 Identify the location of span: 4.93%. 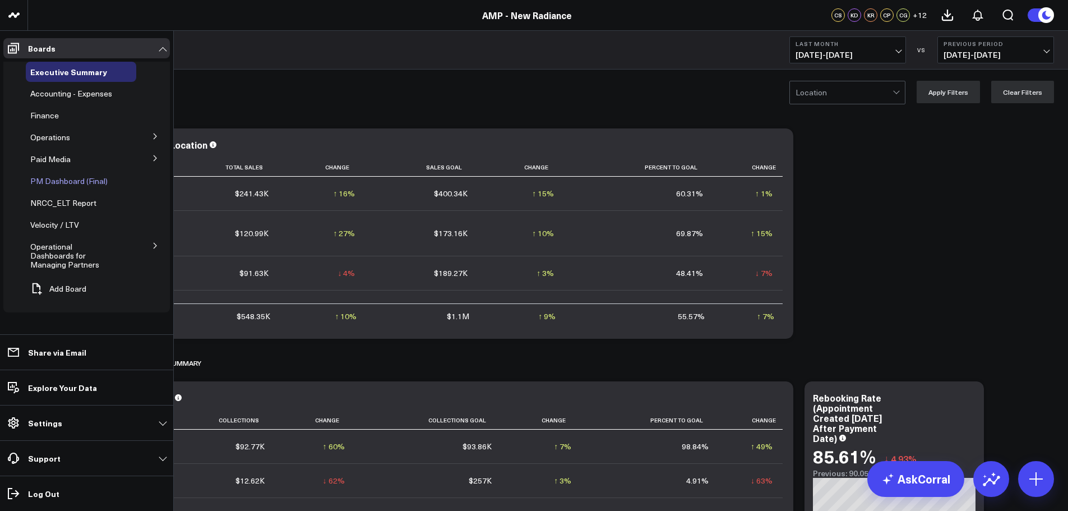
(904, 459).